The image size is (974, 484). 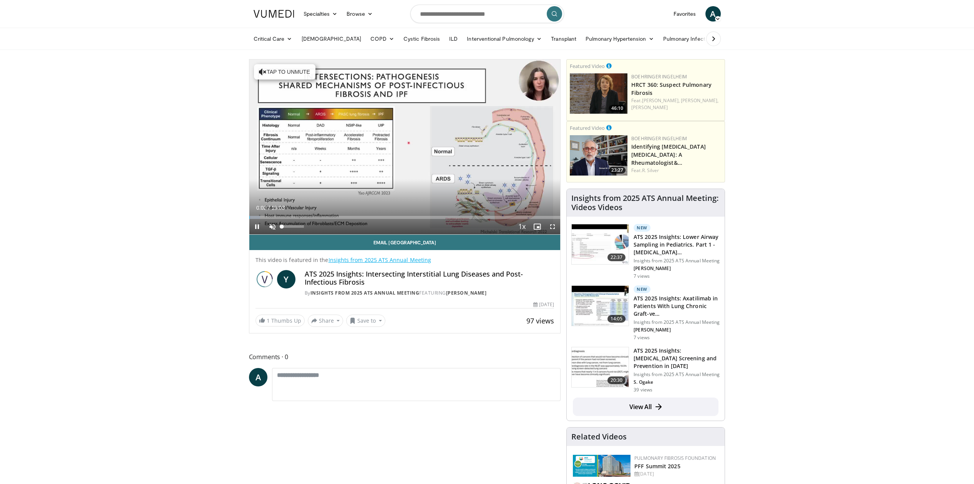 What do you see at coordinates (600, 244) in the screenshot?
I see `img: 47934d27-5c28-4bbb-99b7-5d0be05c1669.150x105_q85_crop-smart_upscale.jpg` at bounding box center [600, 244].